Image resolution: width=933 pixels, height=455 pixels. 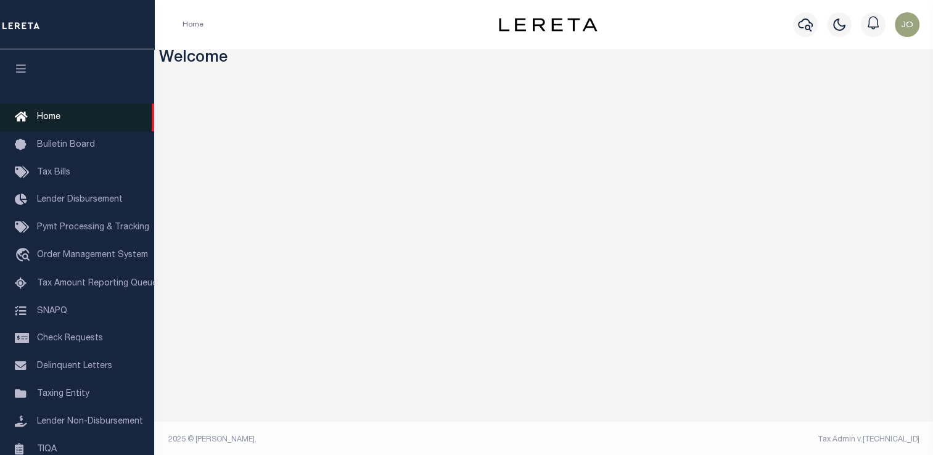 What do you see at coordinates (93, 227) in the screenshot?
I see `span: Pymt Processing & Tracking` at bounding box center [93, 227].